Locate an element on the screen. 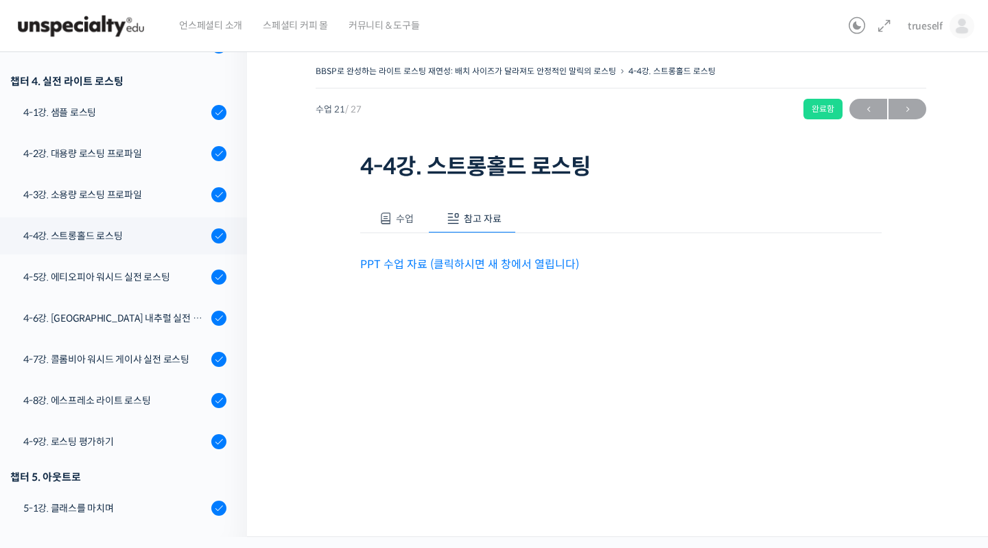 Image resolution: width=988 pixels, height=548 pixels. div: 챕터 5. 아웃트로 is located at coordinates (118, 477).